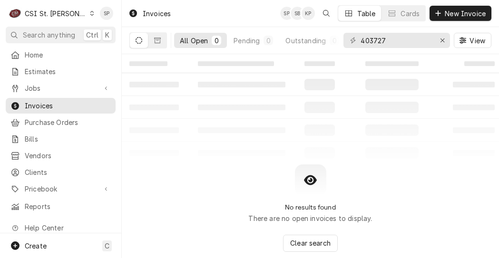 The height and width of the screenshot is (258, 499). What do you see at coordinates (310, 244) in the screenshot?
I see `button: Clear search` at bounding box center [310, 244].